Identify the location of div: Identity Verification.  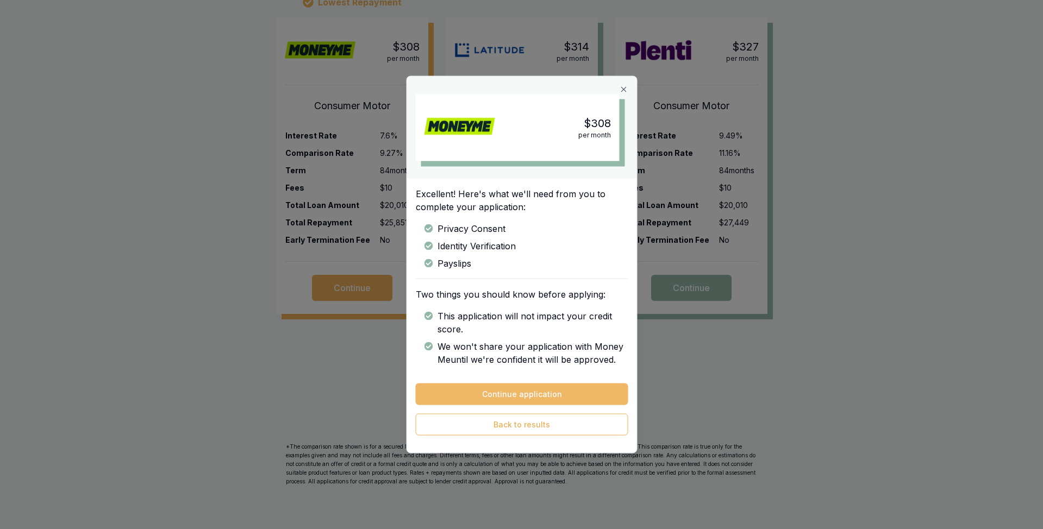
(526, 246).